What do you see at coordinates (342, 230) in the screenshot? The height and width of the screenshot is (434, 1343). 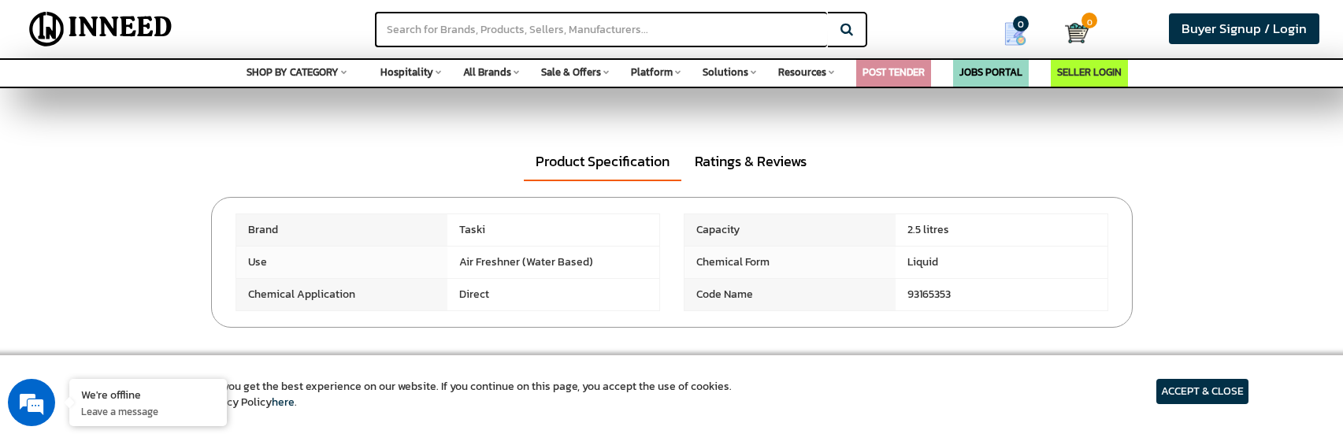 I see `span: Brand` at bounding box center [342, 230].